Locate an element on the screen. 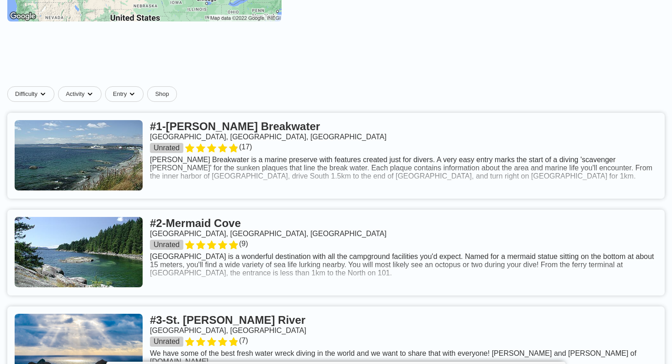 This screenshot has width=672, height=364. span: Entry is located at coordinates (120, 94).